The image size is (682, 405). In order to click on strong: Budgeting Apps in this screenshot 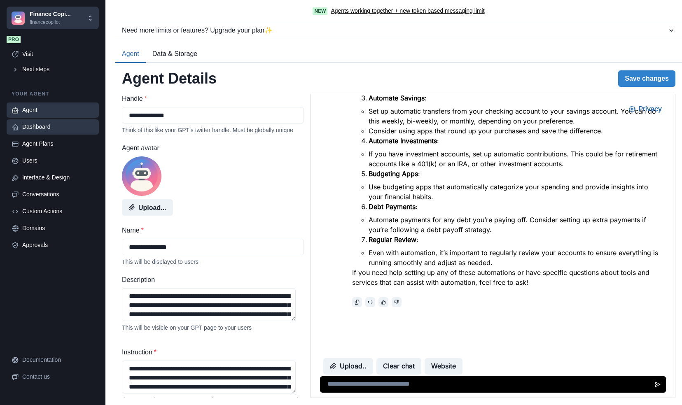, I will do `click(82, 80)`.